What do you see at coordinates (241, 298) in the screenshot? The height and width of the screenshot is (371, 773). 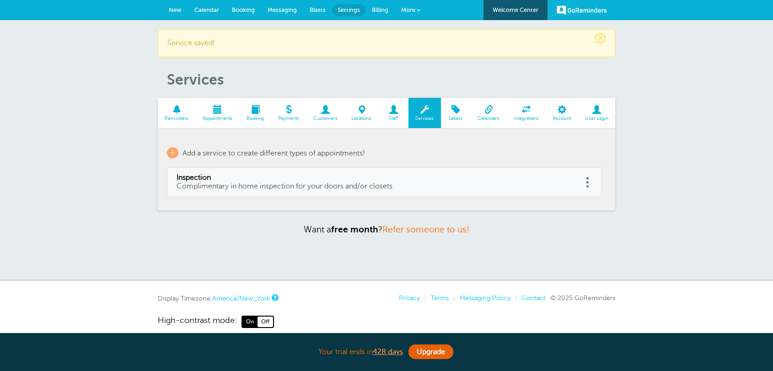 I see `a: America/New_York` at bounding box center [241, 298].